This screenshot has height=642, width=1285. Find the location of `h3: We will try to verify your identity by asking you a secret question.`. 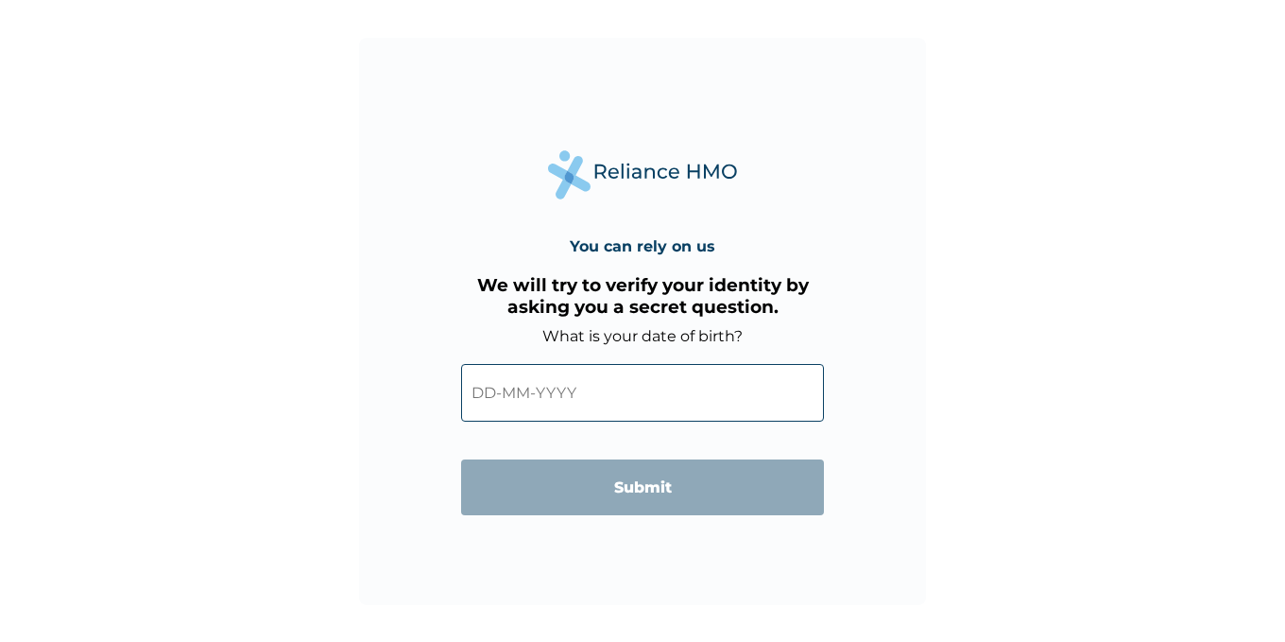

h3: We will try to verify your identity by asking you a secret question. is located at coordinates (643, 296).